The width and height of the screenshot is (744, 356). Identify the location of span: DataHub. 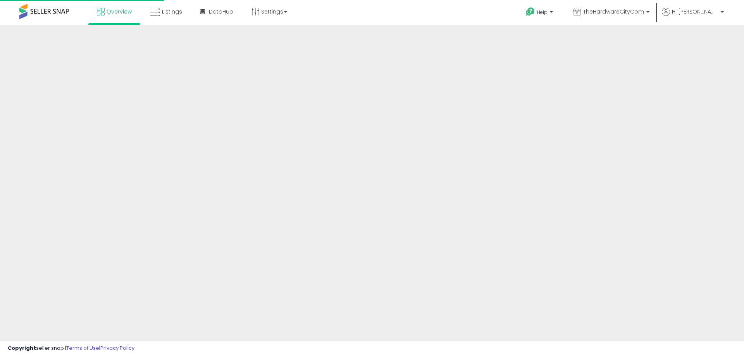
(221, 12).